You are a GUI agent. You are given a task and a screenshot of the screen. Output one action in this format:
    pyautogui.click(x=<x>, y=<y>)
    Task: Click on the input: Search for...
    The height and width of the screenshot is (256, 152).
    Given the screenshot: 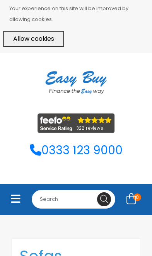 What is the action you would take?
    pyautogui.click(x=74, y=199)
    